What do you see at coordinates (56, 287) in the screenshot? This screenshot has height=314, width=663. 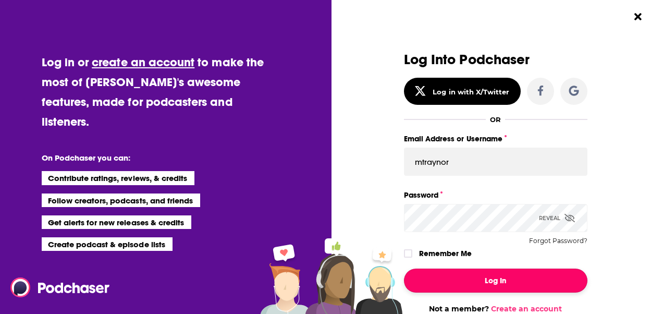 I see `a: Podchaser - Follow, Share and Rate Podcasts` at bounding box center [56, 287].